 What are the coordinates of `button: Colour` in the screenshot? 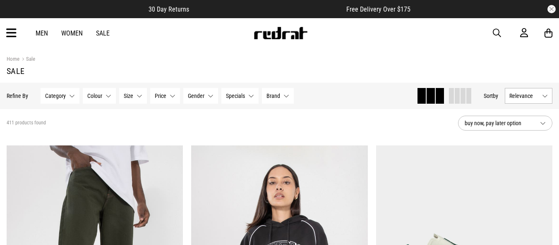 It's located at (99, 96).